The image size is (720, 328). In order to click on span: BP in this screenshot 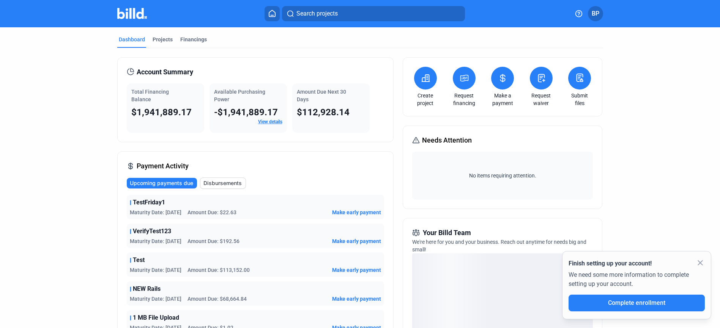, I will do `click(596, 14)`.